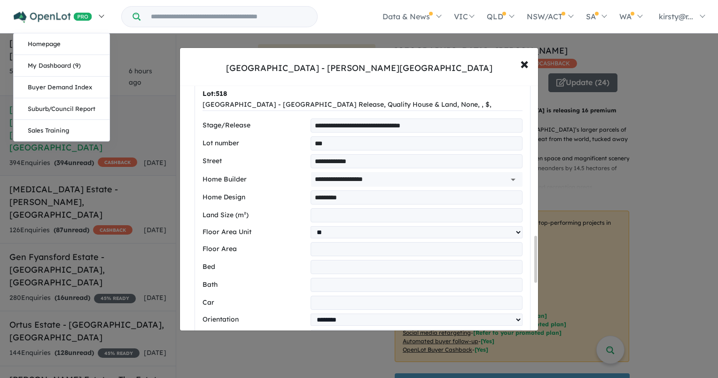  Describe the element at coordinates (255, 180) in the screenshot. I see `label: Home Builder` at that location.